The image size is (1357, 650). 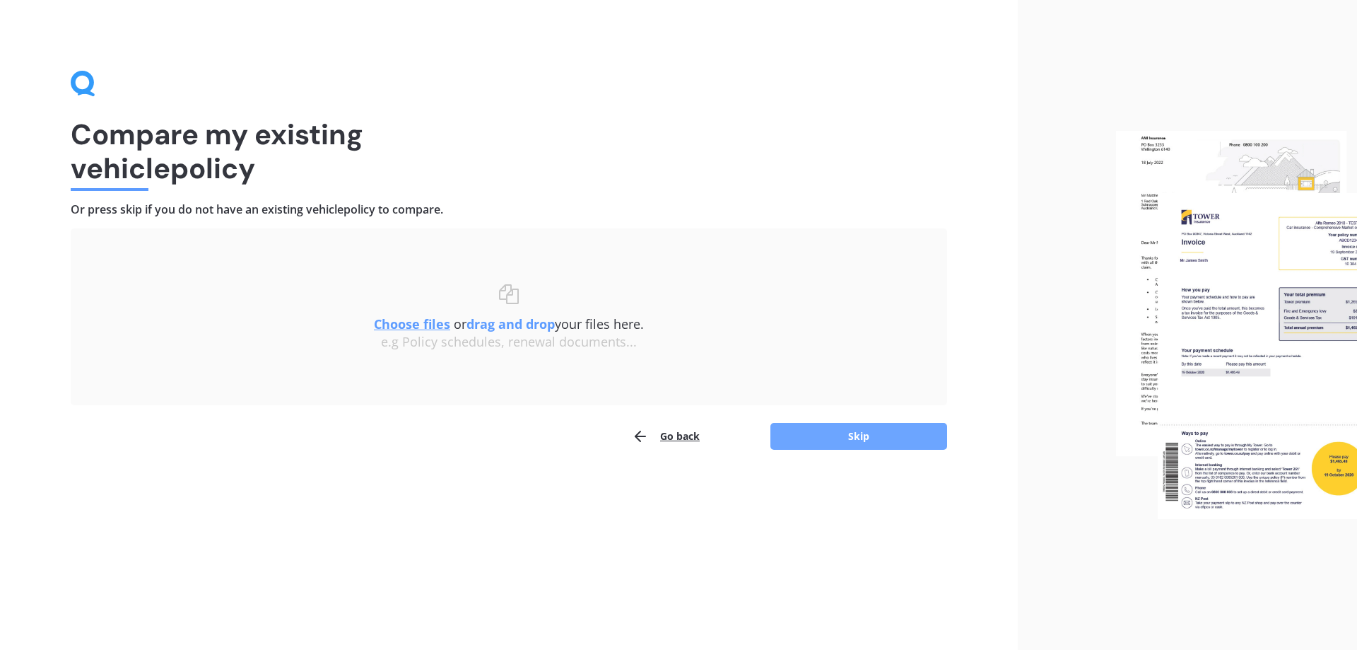 What do you see at coordinates (510, 324) in the screenshot?
I see `b: drag and drop` at bounding box center [510, 324].